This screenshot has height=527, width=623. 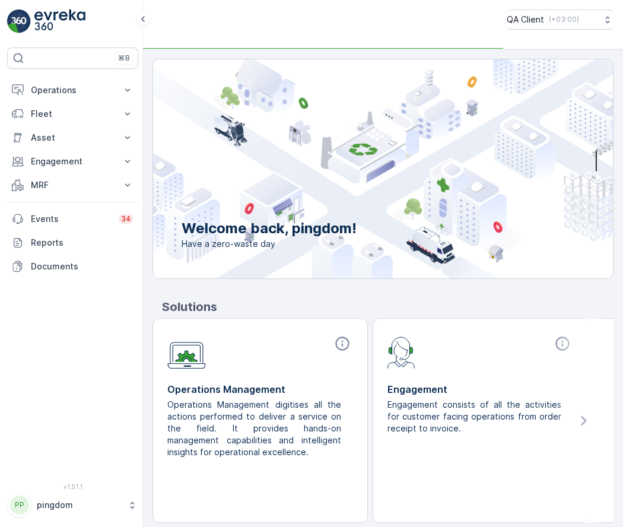 I want to click on button: MRF, so click(x=72, y=185).